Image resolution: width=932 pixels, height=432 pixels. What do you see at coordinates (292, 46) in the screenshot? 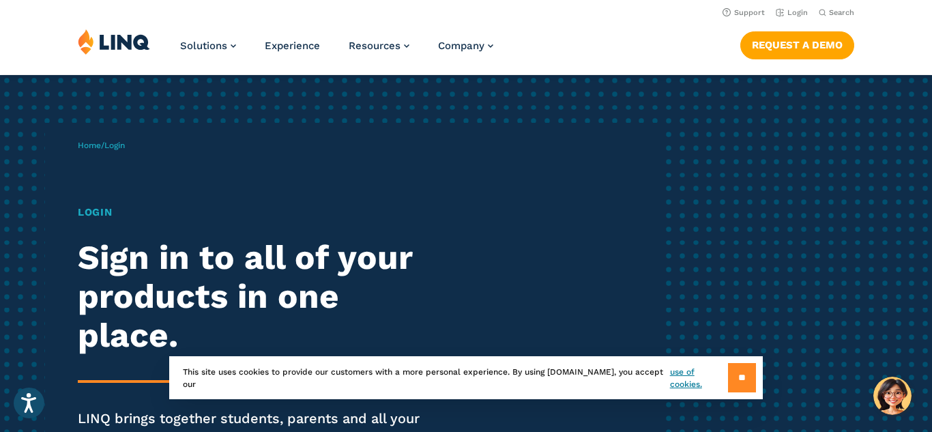
I see `span: Experience` at bounding box center [292, 46].